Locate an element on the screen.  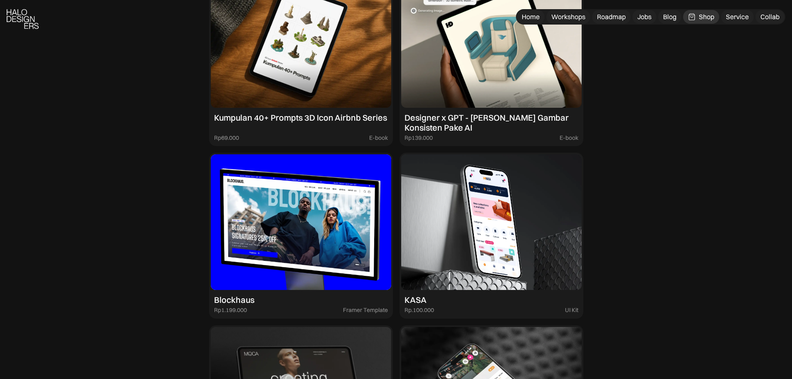
div: Rp1.199.000 is located at coordinates (230, 310).